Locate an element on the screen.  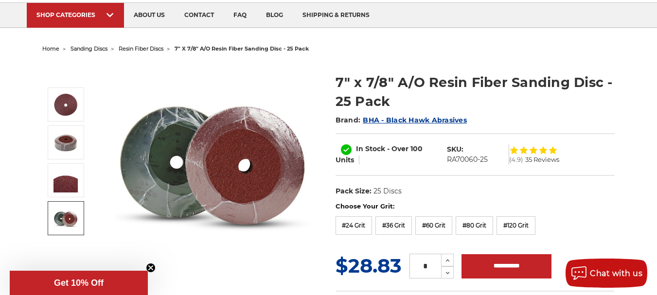
label: Choose Your Grit: is located at coordinates (475, 207).